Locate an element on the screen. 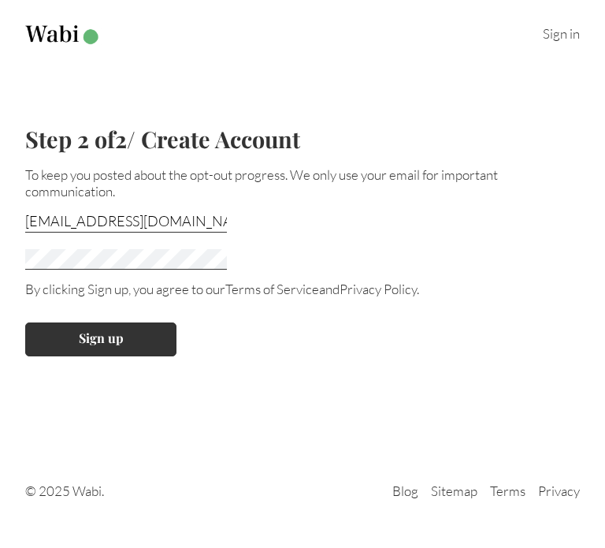 This screenshot has width=605, height=548. a: Privacy Policy is located at coordinates (378, 288).